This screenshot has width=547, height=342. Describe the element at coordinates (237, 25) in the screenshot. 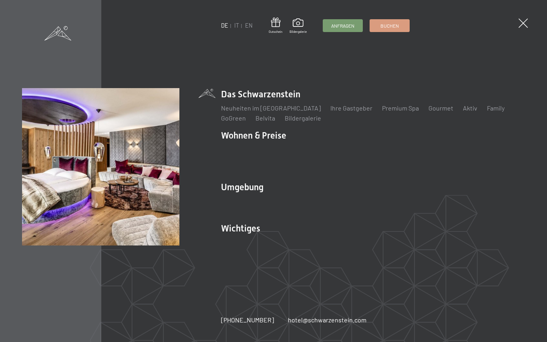

I see `a: IT` at that location.